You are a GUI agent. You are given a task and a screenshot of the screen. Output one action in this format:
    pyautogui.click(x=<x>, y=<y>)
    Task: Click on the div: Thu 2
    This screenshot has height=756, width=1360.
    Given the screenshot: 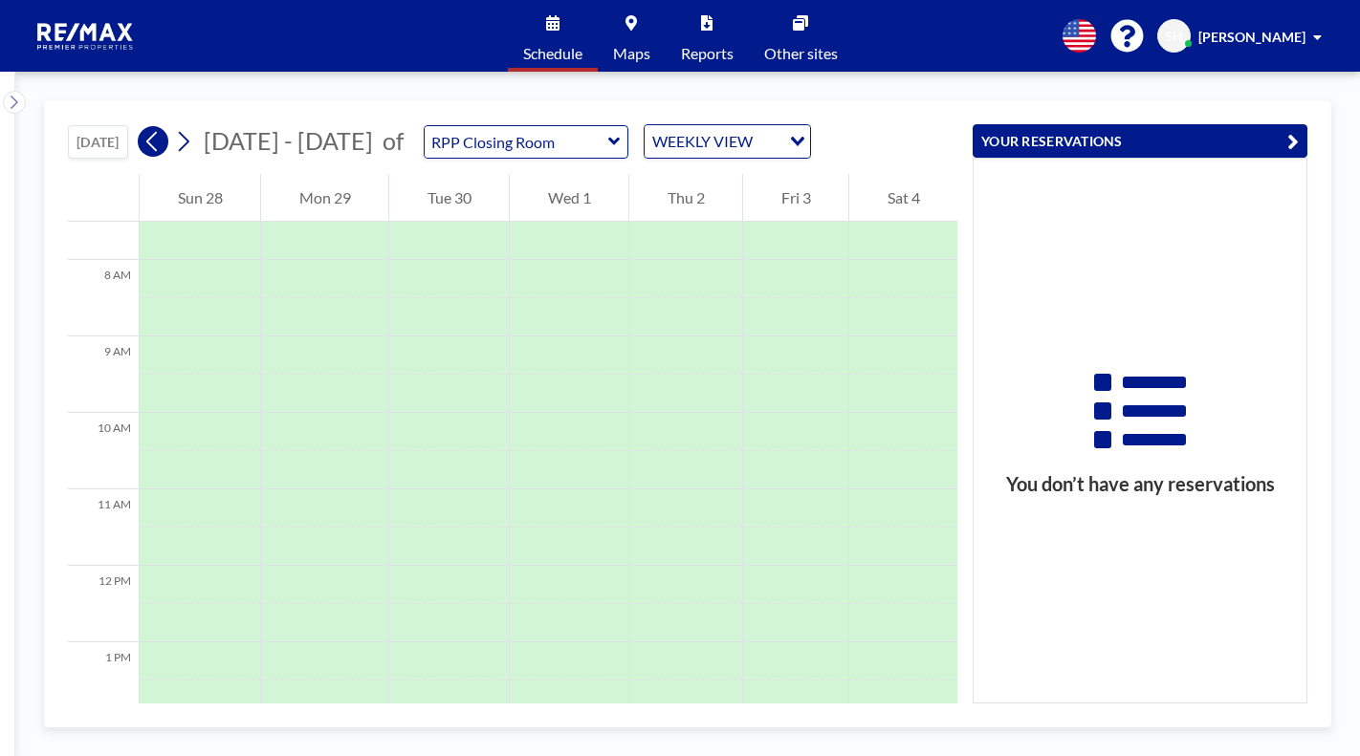 What is the action you would take?
    pyautogui.click(x=686, y=198)
    